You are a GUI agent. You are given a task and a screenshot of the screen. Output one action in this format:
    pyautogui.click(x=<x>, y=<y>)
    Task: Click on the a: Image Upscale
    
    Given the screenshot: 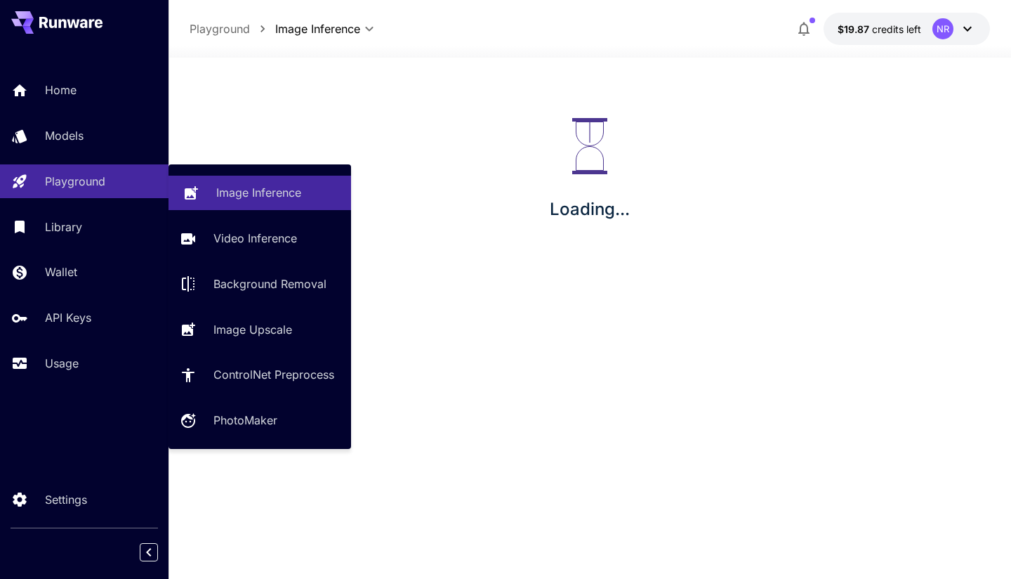 What is the action you would take?
    pyautogui.click(x=260, y=329)
    